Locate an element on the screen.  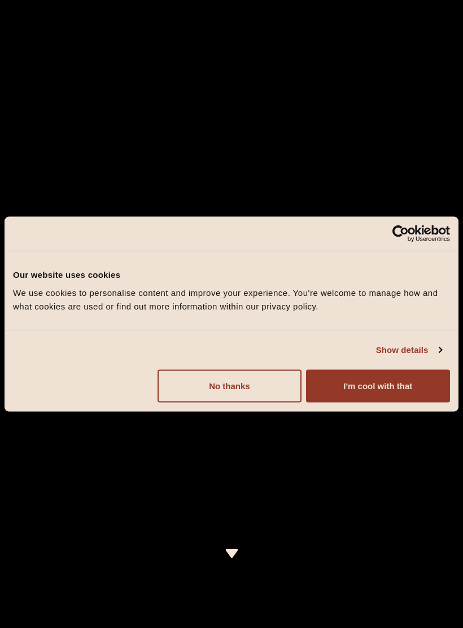
div: Our website uses cookies is located at coordinates (232, 275).